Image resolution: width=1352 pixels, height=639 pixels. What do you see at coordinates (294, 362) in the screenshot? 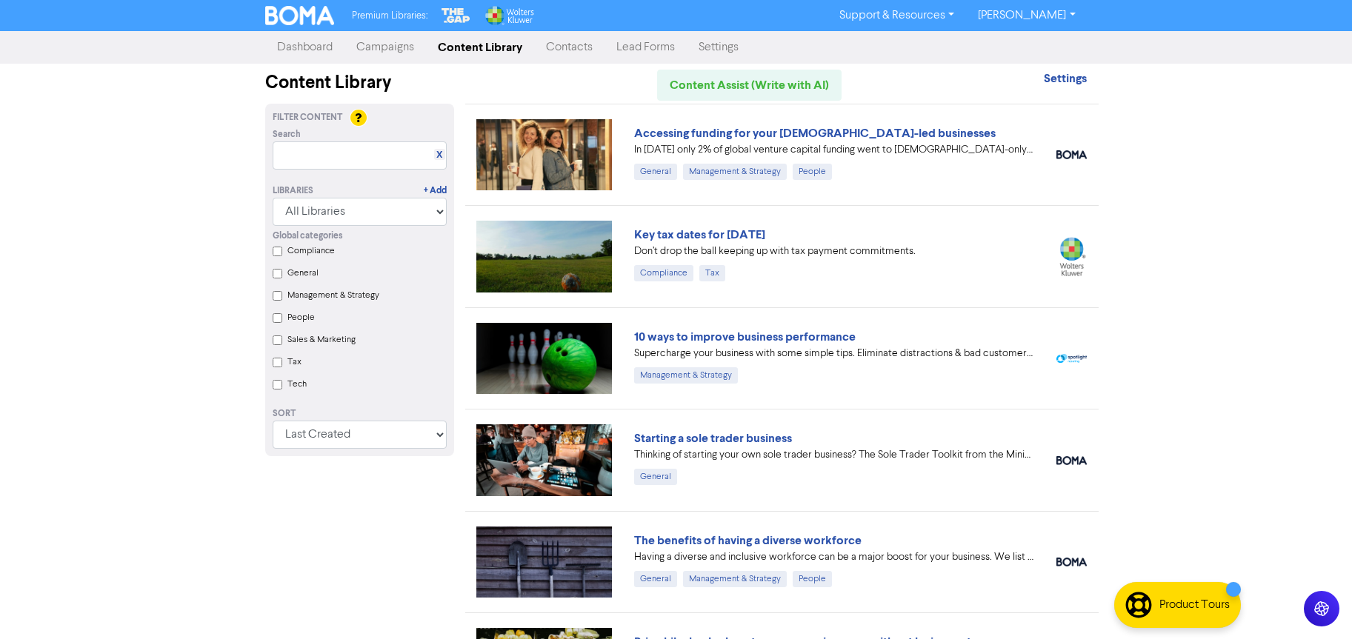
I see `label: Tax` at bounding box center [294, 362].